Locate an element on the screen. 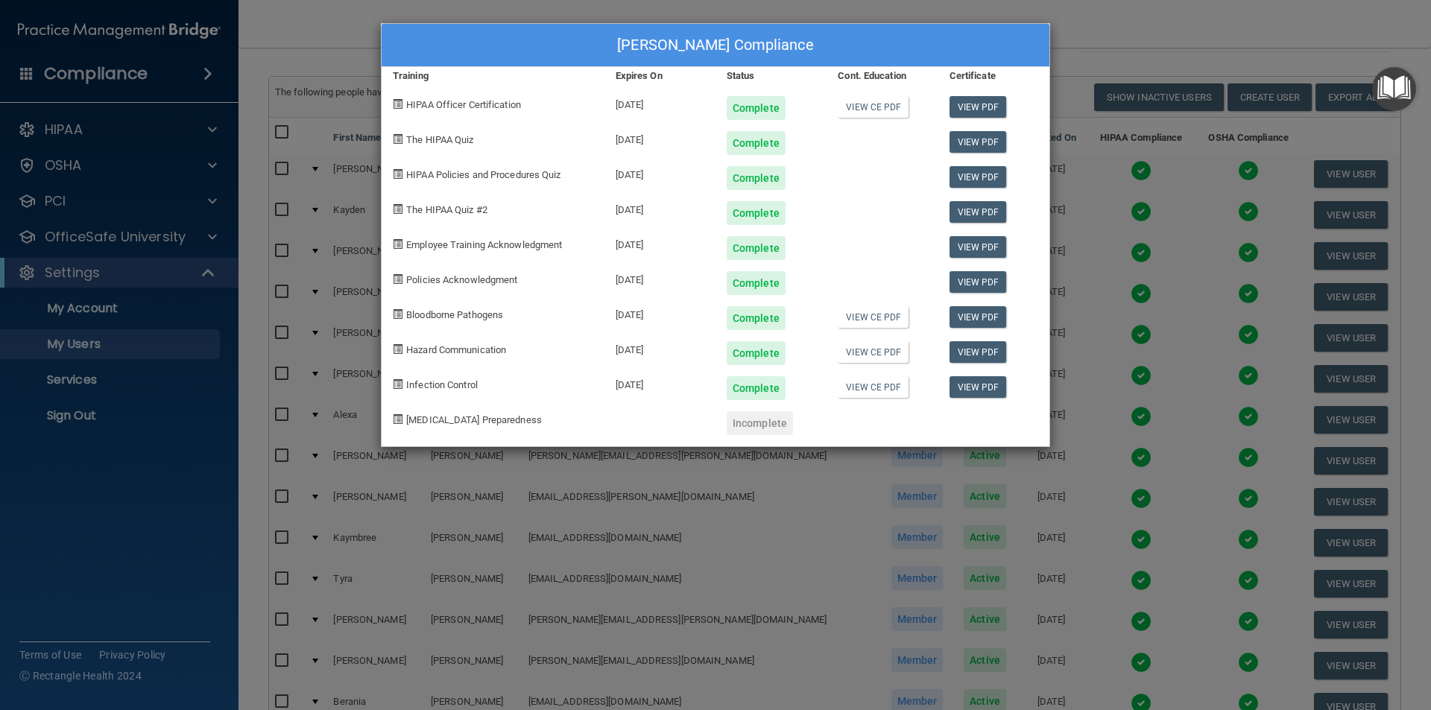  div: Expires On is located at coordinates (660, 76).